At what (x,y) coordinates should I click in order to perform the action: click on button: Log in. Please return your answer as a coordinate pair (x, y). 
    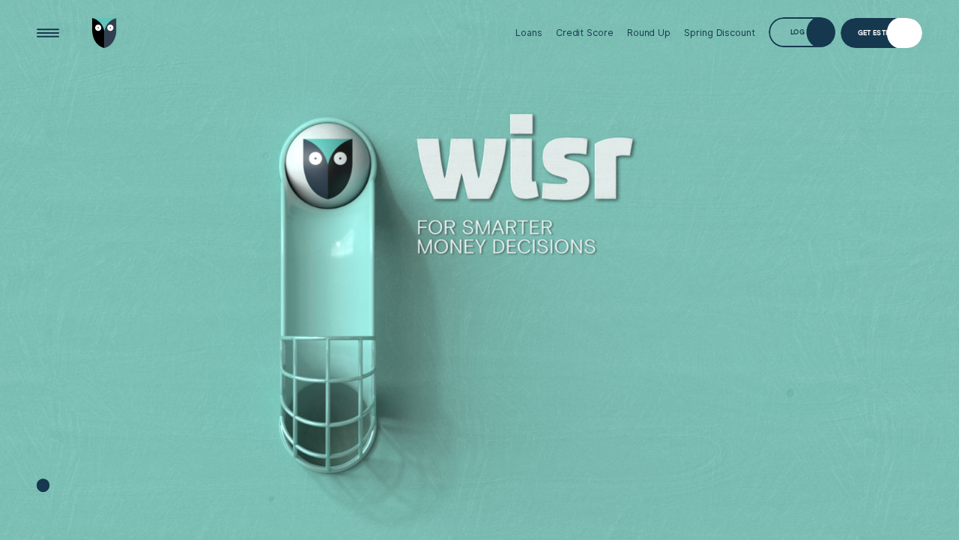
    Looking at the image, I should click on (802, 32).